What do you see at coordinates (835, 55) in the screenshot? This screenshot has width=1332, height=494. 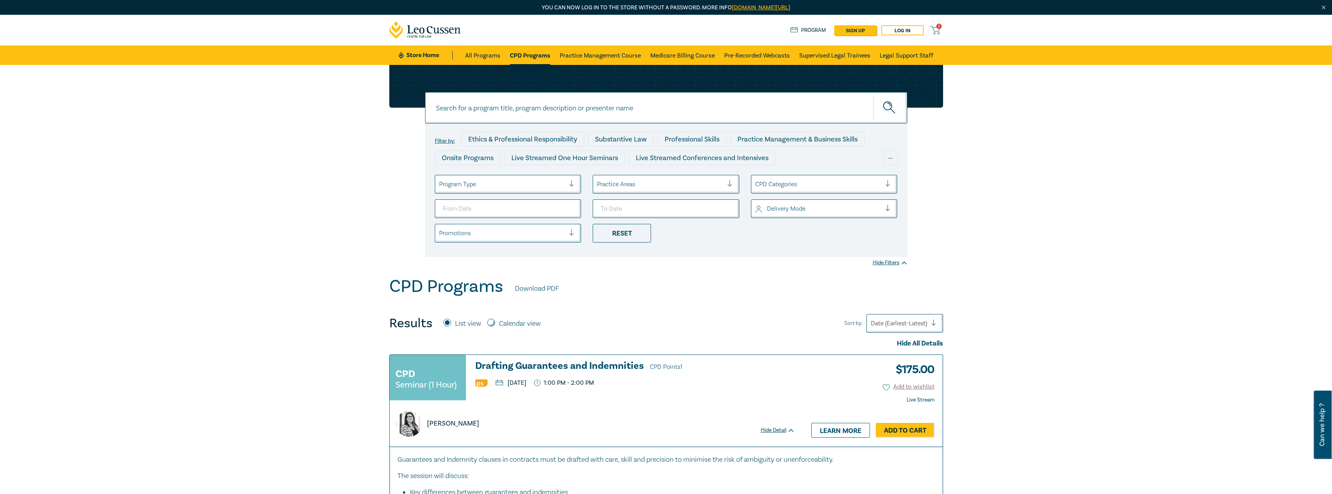 I see `a: Supervised Legal Trainees` at bounding box center [835, 55].